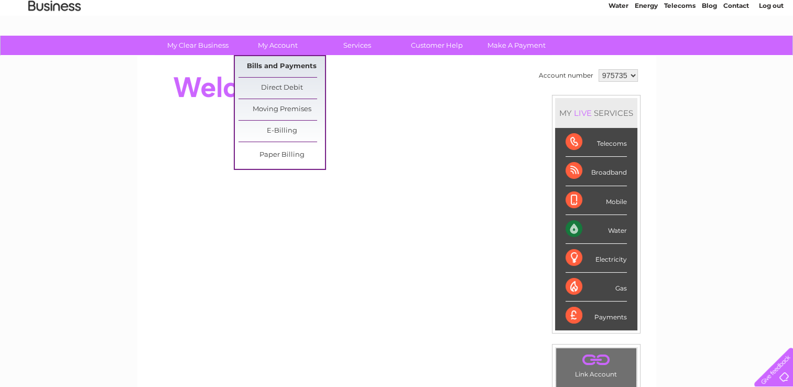 Image resolution: width=793 pixels, height=387 pixels. What do you see at coordinates (583, 113) in the screenshot?
I see `div: LIVE` at bounding box center [583, 113].